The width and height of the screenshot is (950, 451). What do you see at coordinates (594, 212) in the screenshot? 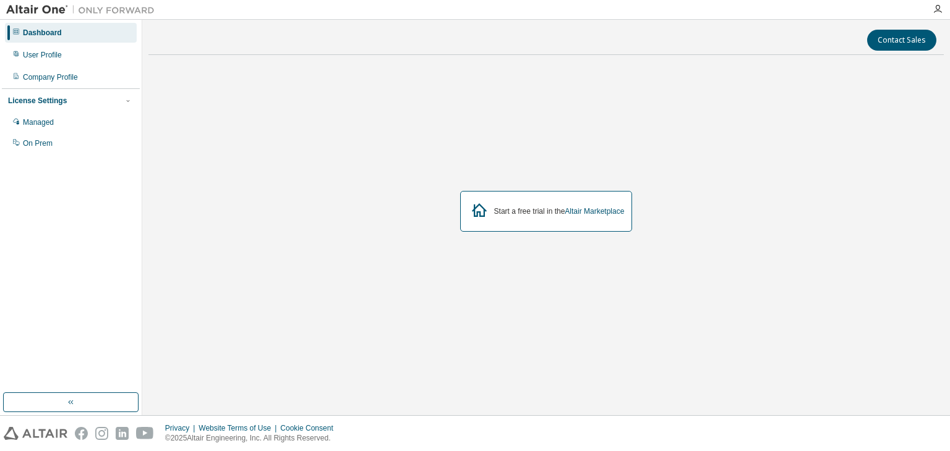
I see `a: Altair Marketplace` at bounding box center [594, 212].